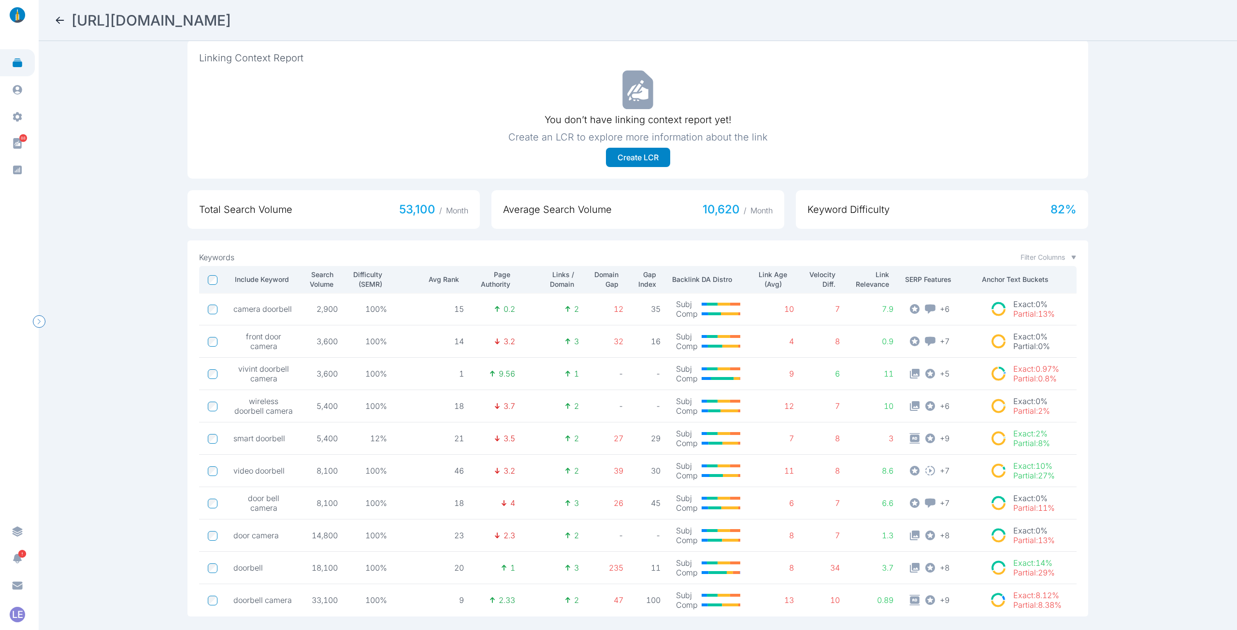  Describe the element at coordinates (777, 600) in the screenshot. I see `p: 13` at that location.